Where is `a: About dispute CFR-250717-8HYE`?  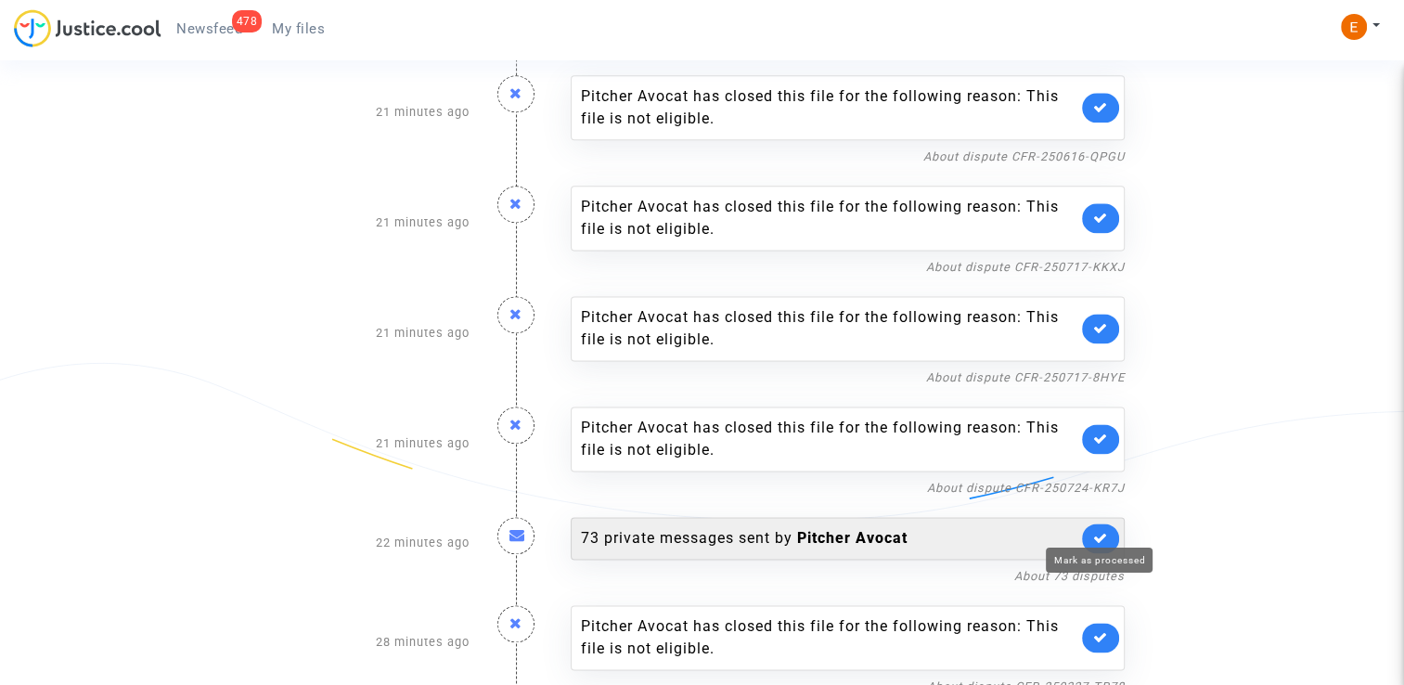 a: About dispute CFR-250717-8HYE is located at coordinates (1026, 377).